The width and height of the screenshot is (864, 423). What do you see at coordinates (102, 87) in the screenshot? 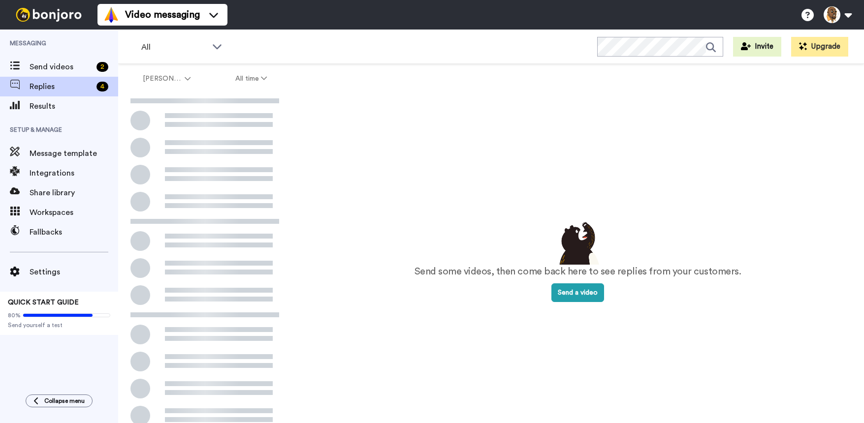
I see `div: 4` at bounding box center [102, 87].